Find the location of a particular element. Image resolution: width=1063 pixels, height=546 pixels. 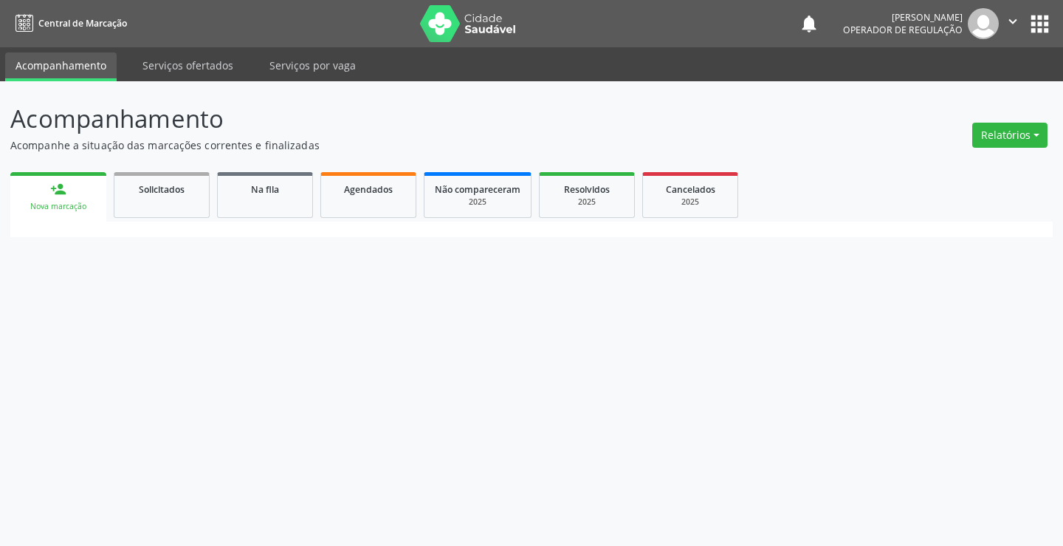

span: Agendados is located at coordinates (368, 189).